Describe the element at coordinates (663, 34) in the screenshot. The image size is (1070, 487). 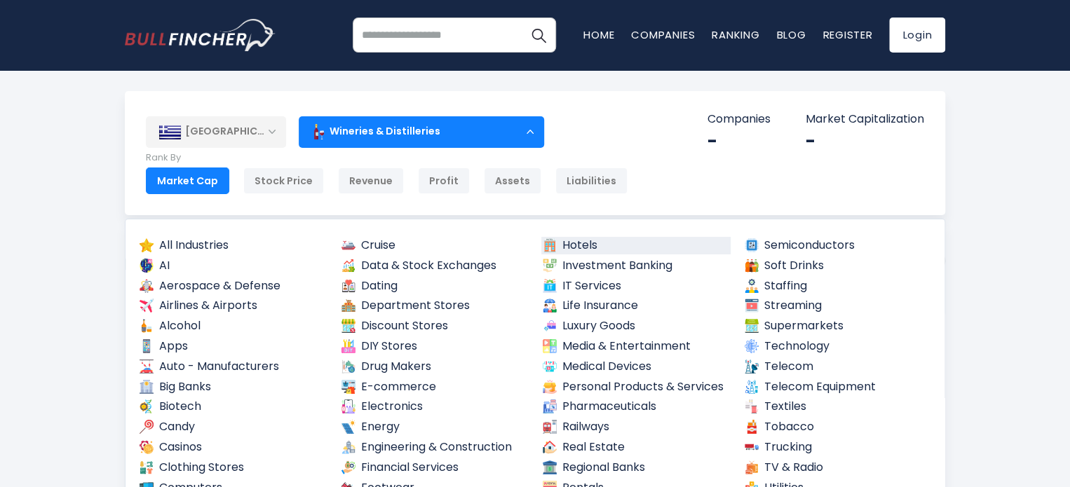
I see `a: Companies` at that location.